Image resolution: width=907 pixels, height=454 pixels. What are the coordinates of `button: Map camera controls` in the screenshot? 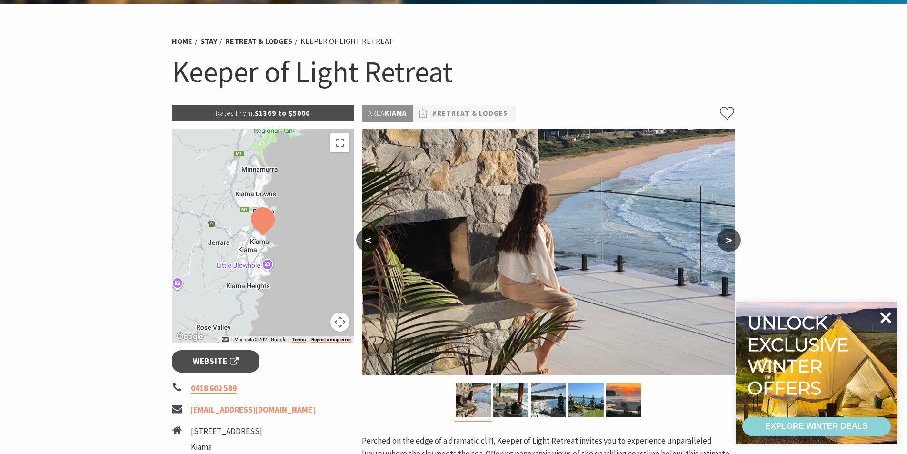 It's located at (340, 322).